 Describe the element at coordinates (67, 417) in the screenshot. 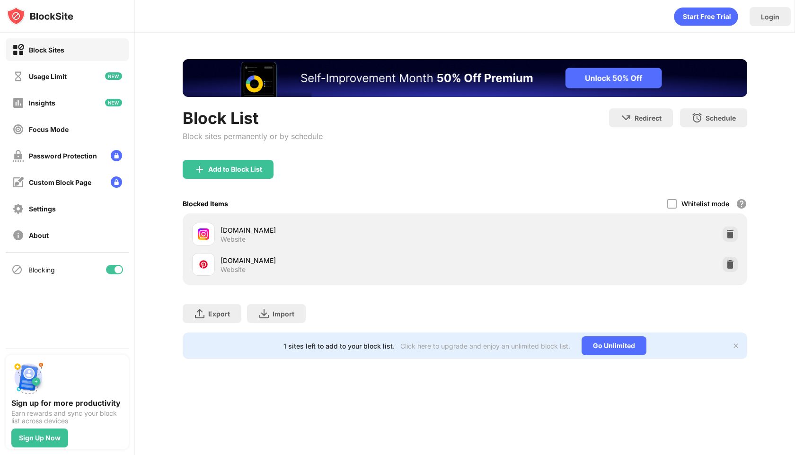

I see `div: Earn rewards and sync your block list across devices` at that location.